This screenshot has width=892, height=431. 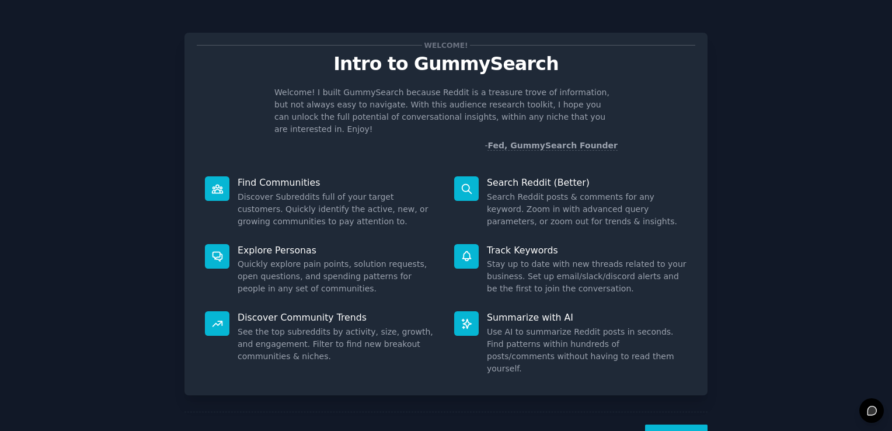 I want to click on dd: See the top subreddits by activity, size, growth, and engagement. Filter to find new breakout com..., so click(x=338, y=344).